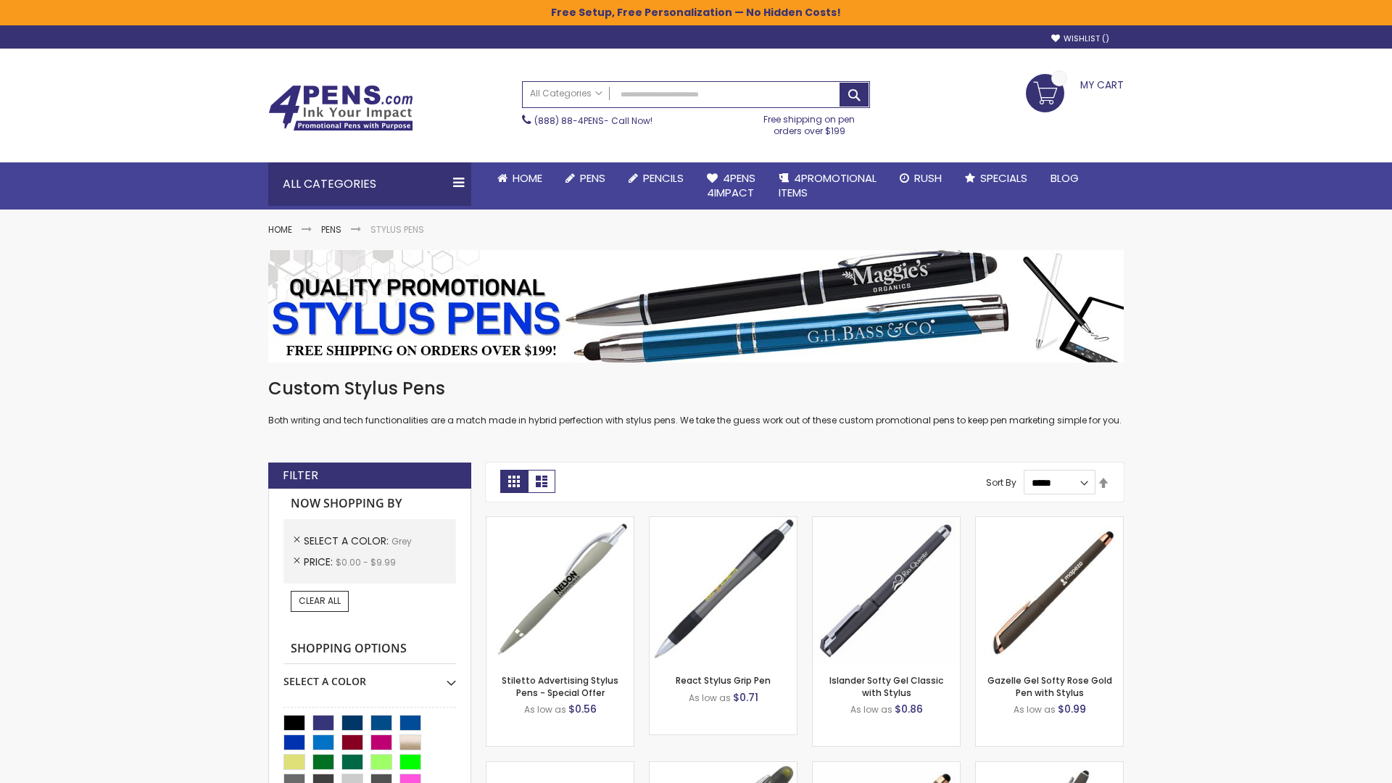  I want to click on a: Clear All, so click(320, 601).